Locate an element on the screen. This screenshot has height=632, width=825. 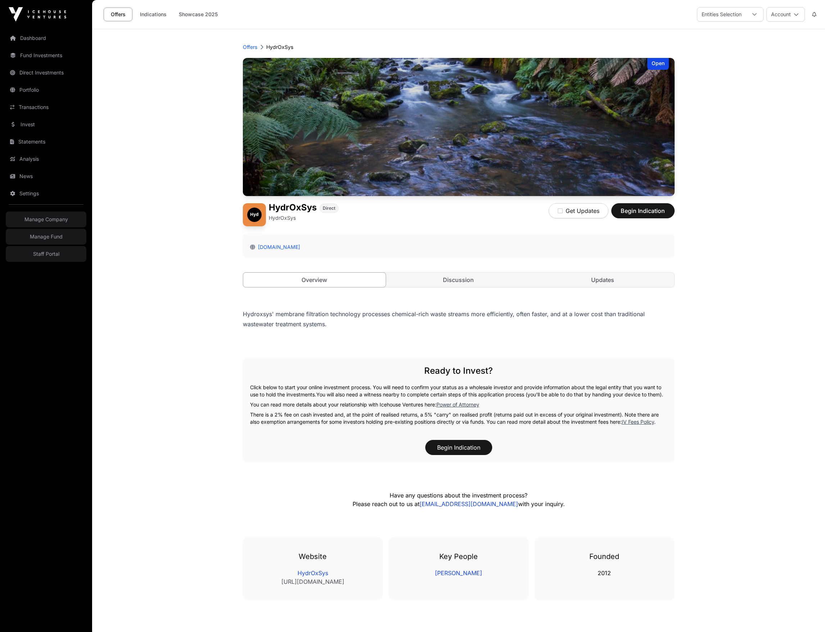
button: Get Updates is located at coordinates (578, 211).